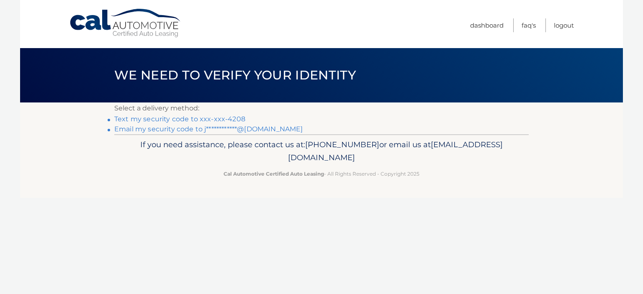 The image size is (643, 294). I want to click on a: Dashboard, so click(487, 25).